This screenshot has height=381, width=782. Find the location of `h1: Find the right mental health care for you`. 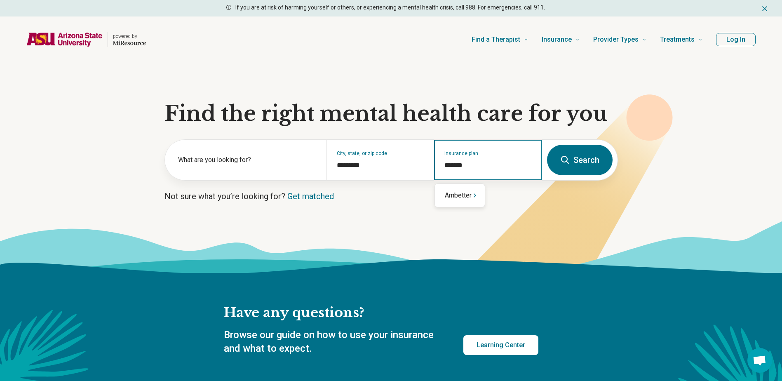

h1: Find the right mental health care for you is located at coordinates (391, 114).